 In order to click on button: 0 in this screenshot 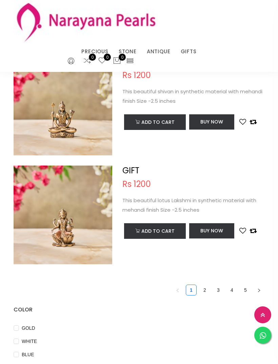, I will do `click(117, 61)`.